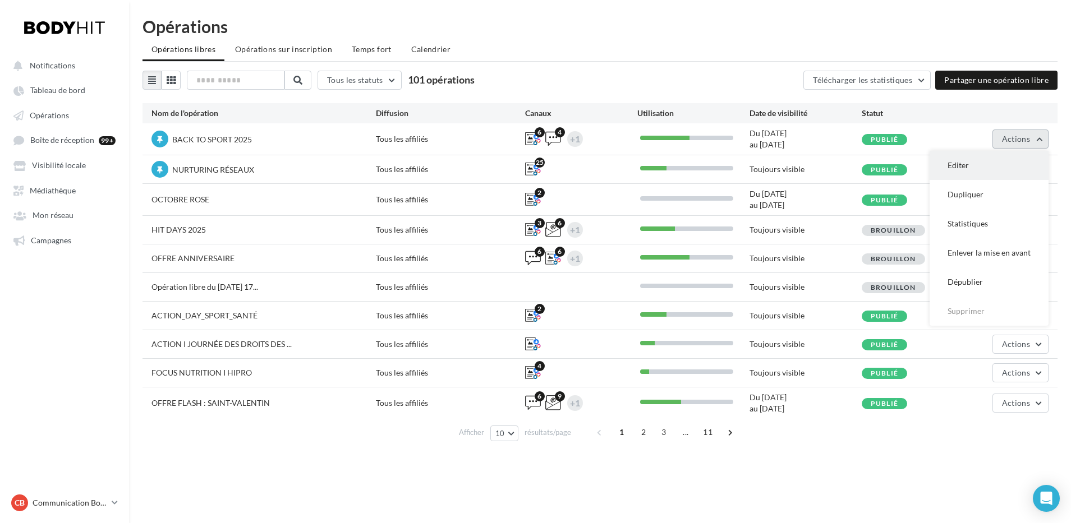 This screenshot has height=523, width=1071. I want to click on span: Tous les statuts, so click(355, 80).